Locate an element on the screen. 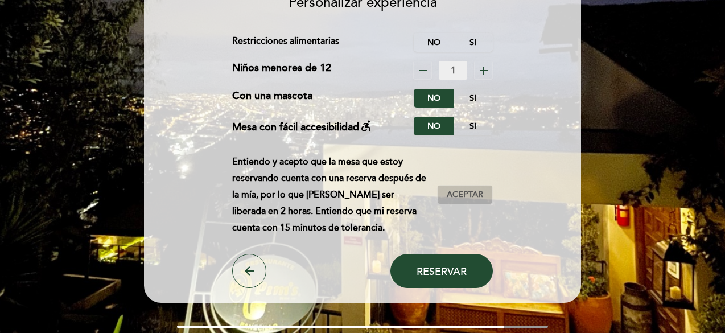 This screenshot has height=333, width=725. div: Niños menores de 12 is located at coordinates (282, 70).